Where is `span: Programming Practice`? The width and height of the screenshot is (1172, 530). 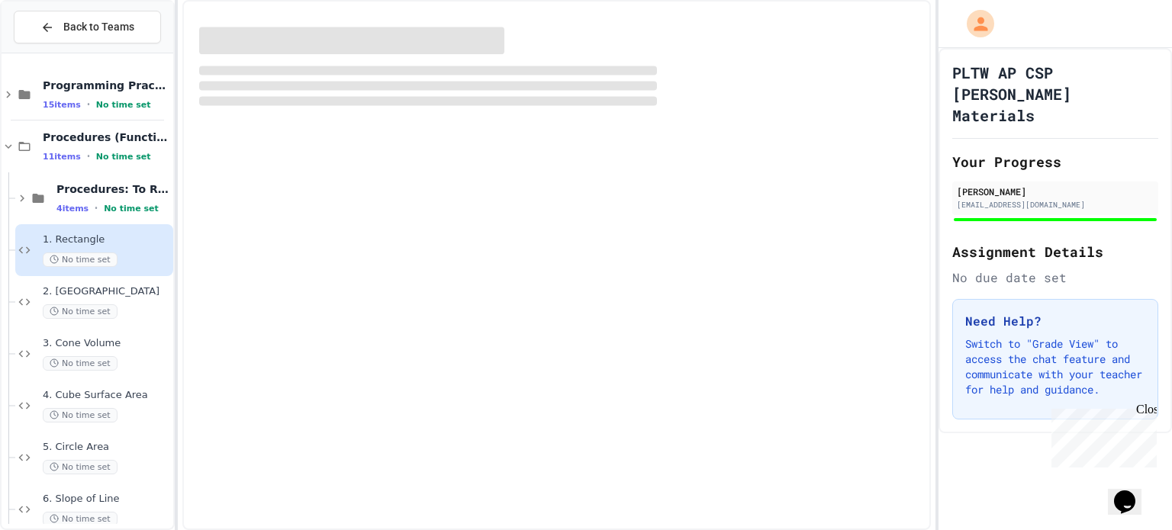 span: Programming Practice is located at coordinates (106, 85).